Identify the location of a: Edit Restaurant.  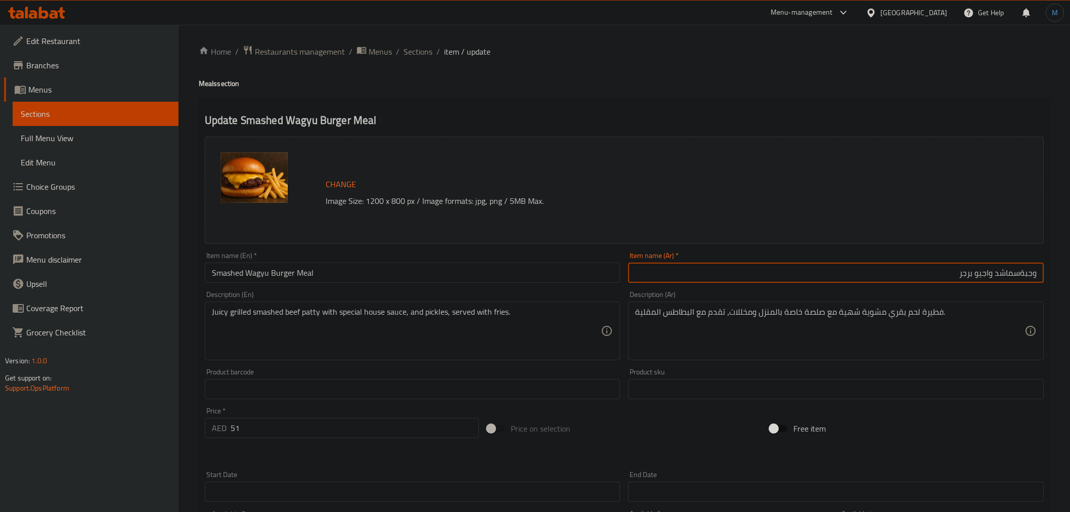
(91, 41).